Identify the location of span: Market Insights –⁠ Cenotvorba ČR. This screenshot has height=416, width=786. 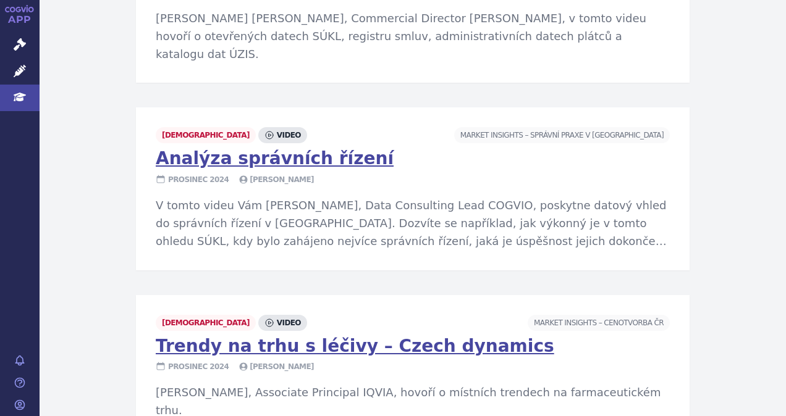
(598, 323).